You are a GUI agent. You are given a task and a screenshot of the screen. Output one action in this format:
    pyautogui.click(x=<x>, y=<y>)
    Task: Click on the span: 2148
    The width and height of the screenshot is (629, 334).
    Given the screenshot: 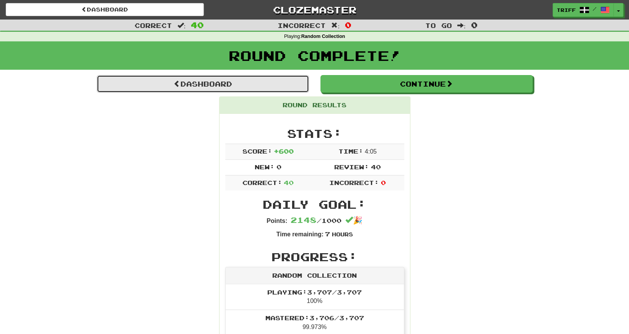 What is the action you would take?
    pyautogui.click(x=304, y=220)
    